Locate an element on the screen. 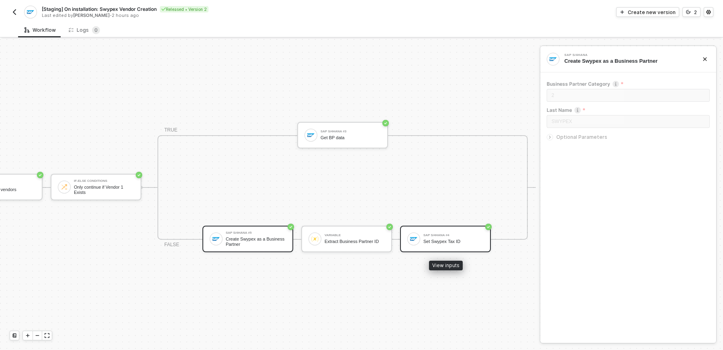  div: SAP S/4HANA #4 is located at coordinates (454, 235).